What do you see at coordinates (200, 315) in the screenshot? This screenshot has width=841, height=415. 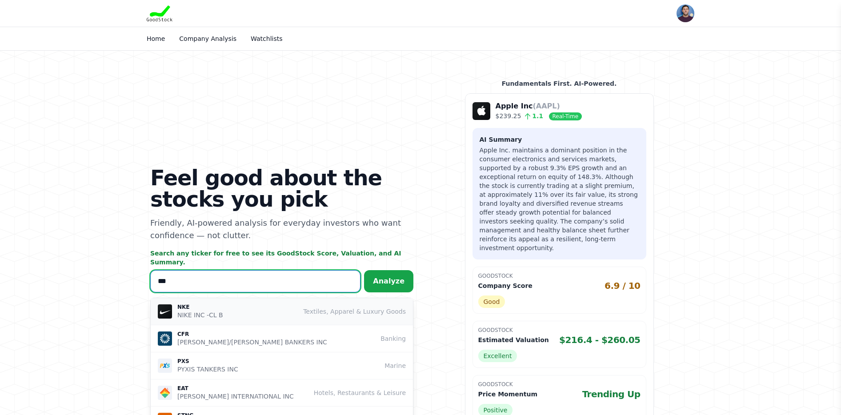 I see `p: NIKE INC -CL B` at bounding box center [200, 315].